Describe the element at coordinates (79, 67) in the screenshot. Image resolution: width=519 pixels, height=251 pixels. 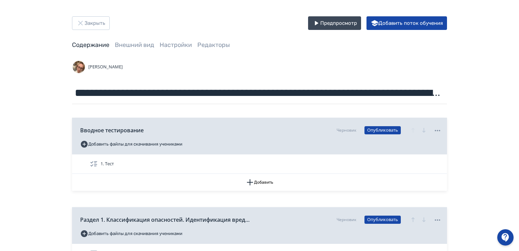
I see `img: Avatar` at that location.